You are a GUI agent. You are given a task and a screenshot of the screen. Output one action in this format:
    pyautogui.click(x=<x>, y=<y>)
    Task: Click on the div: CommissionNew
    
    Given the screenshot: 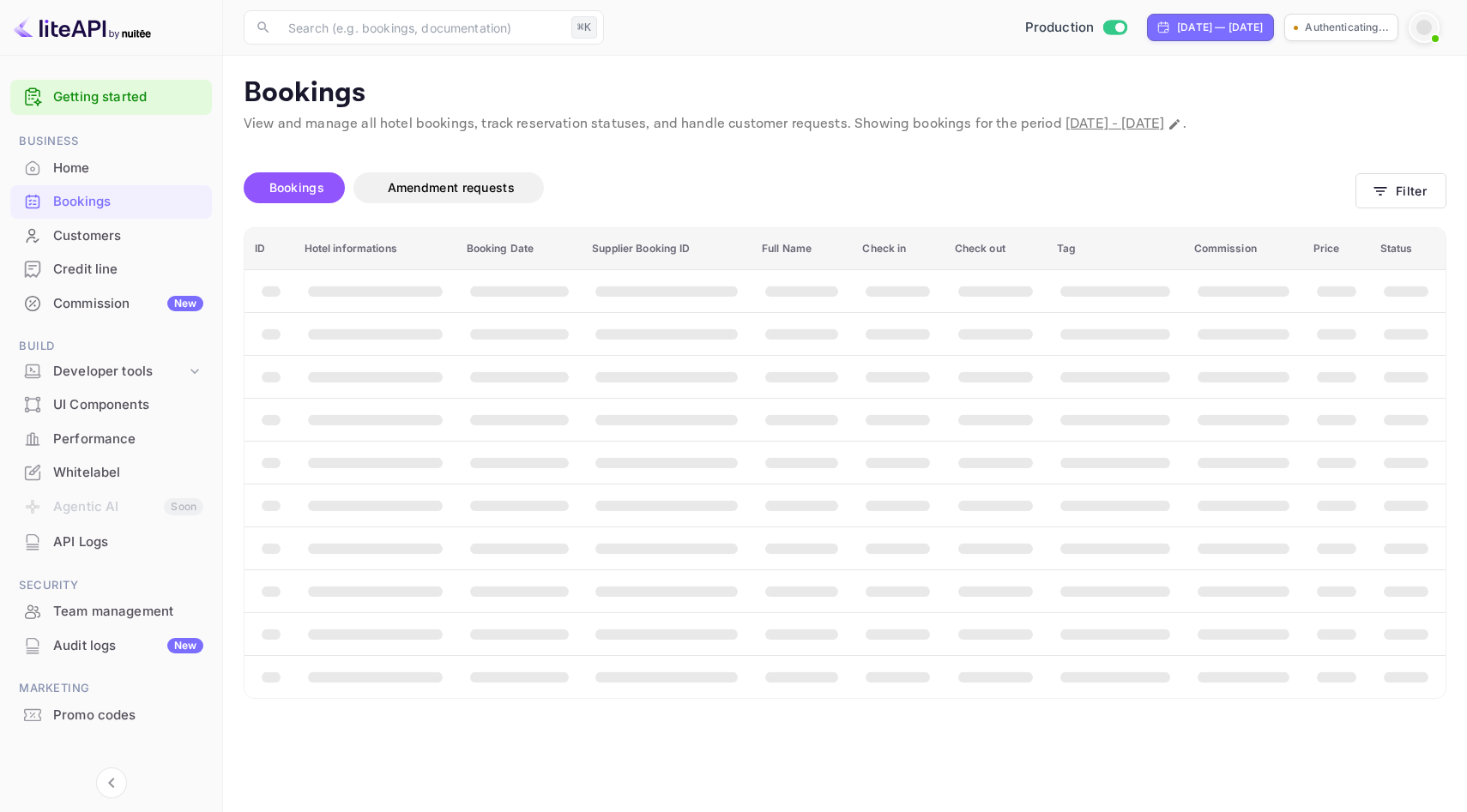 What is the action you would take?
    pyautogui.click(x=110, y=304)
    